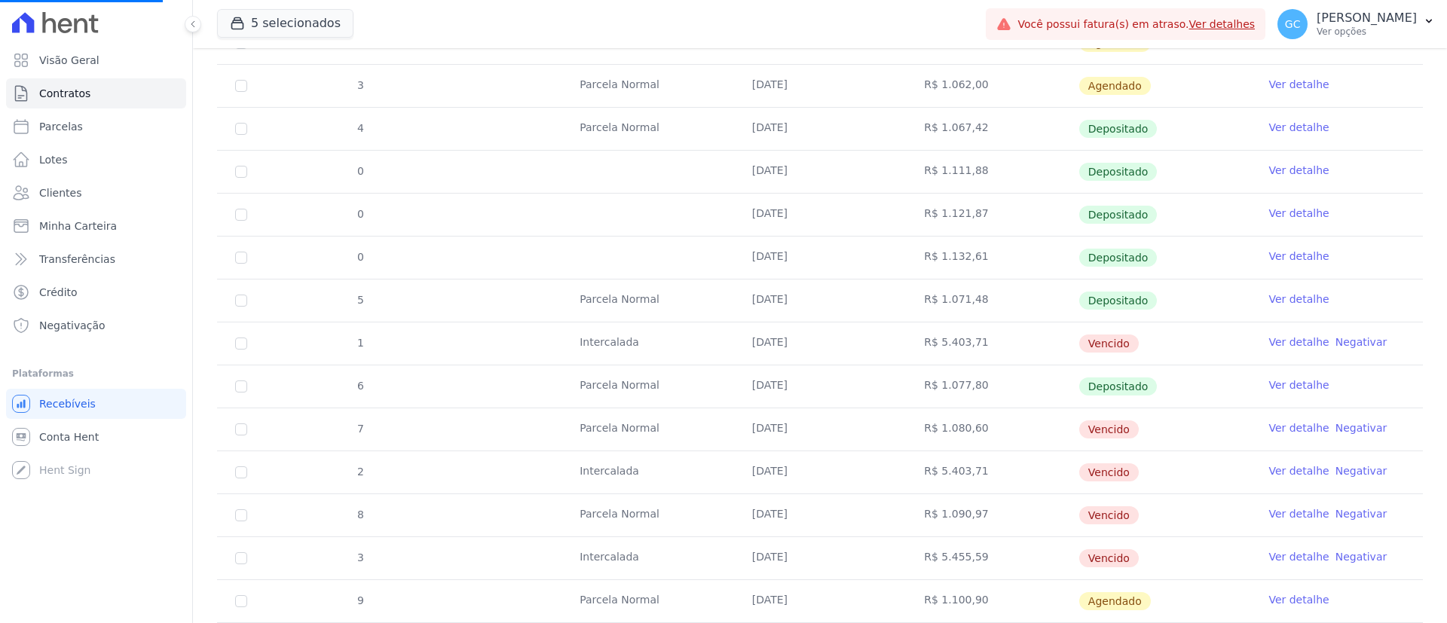  Describe the element at coordinates (96, 437) in the screenshot. I see `a: Conta Hent` at that location.